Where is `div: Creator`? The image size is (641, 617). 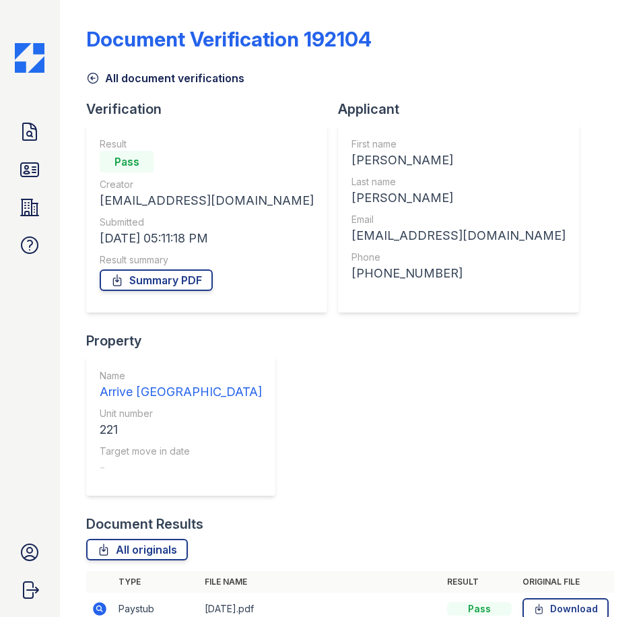
div: Creator is located at coordinates (207, 185).